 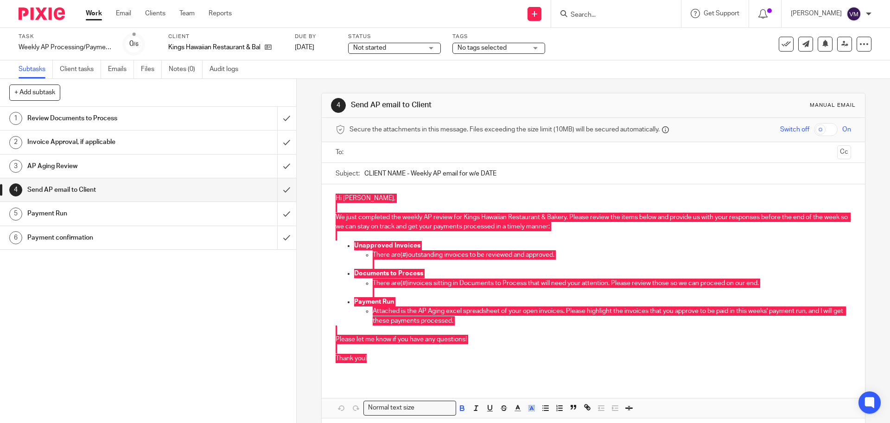 I want to click on a: Reports, so click(x=220, y=13).